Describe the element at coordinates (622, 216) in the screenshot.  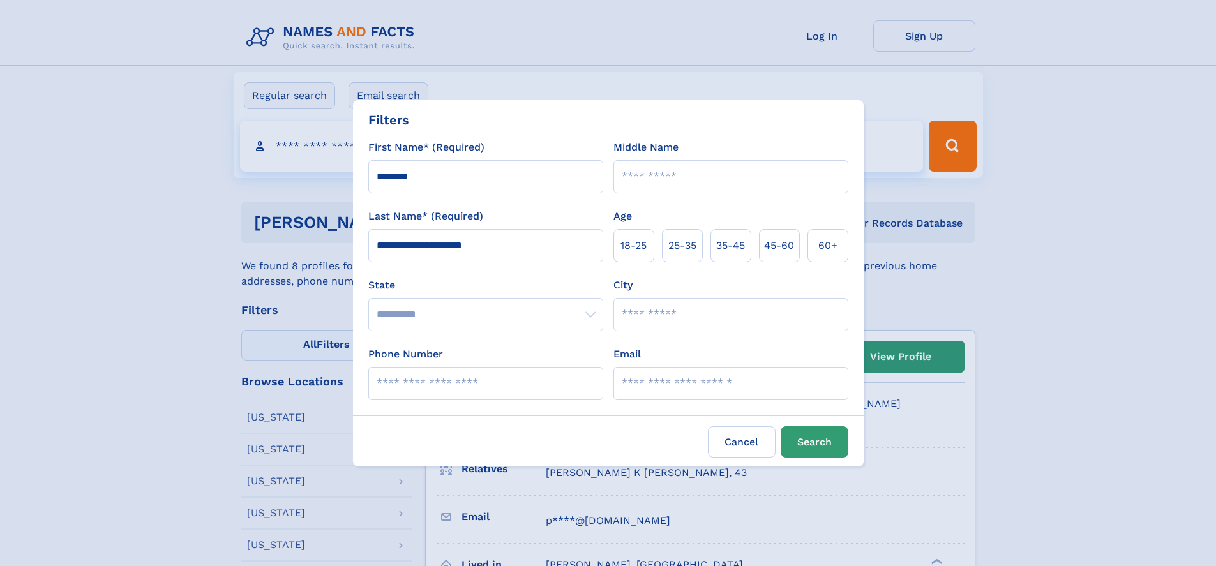
I see `label: Age` at that location.